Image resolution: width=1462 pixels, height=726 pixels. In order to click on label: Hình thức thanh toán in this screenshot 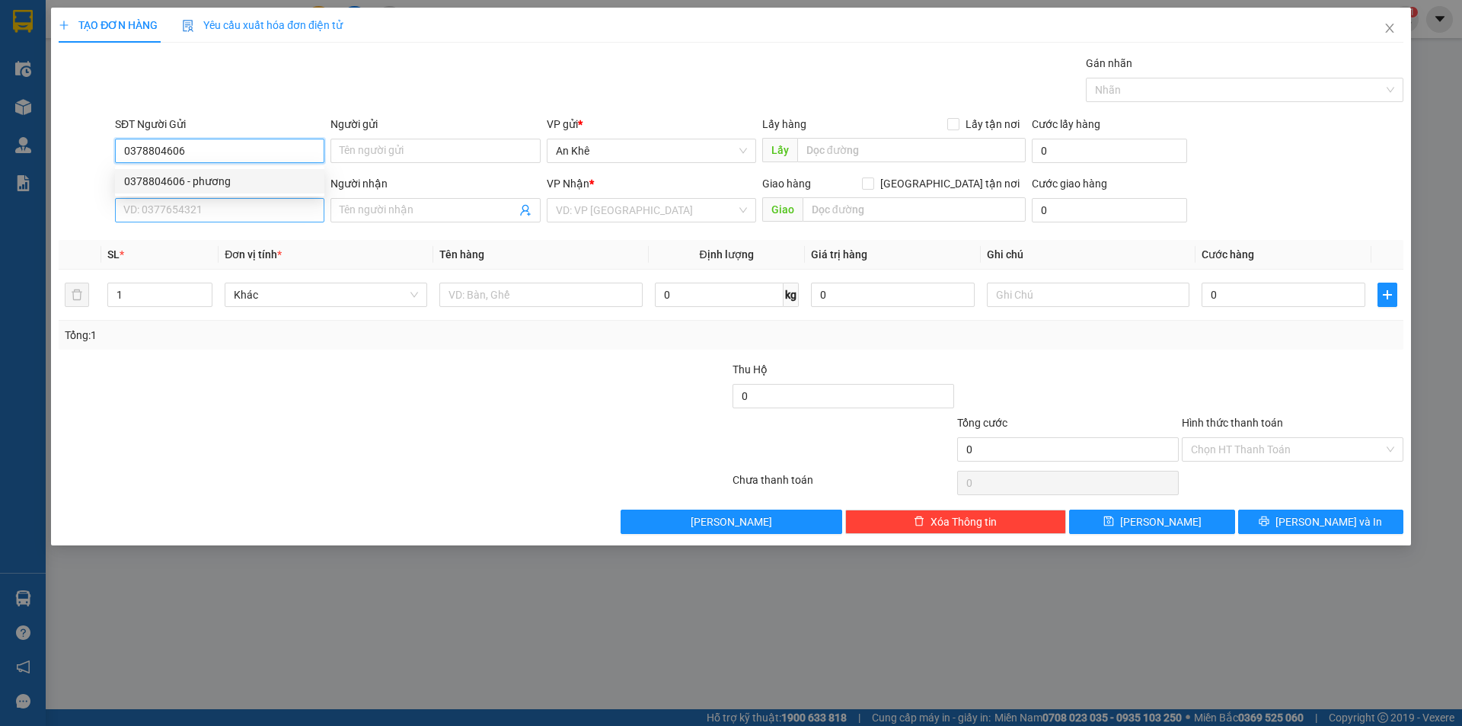, I will do `click(1232, 423)`.